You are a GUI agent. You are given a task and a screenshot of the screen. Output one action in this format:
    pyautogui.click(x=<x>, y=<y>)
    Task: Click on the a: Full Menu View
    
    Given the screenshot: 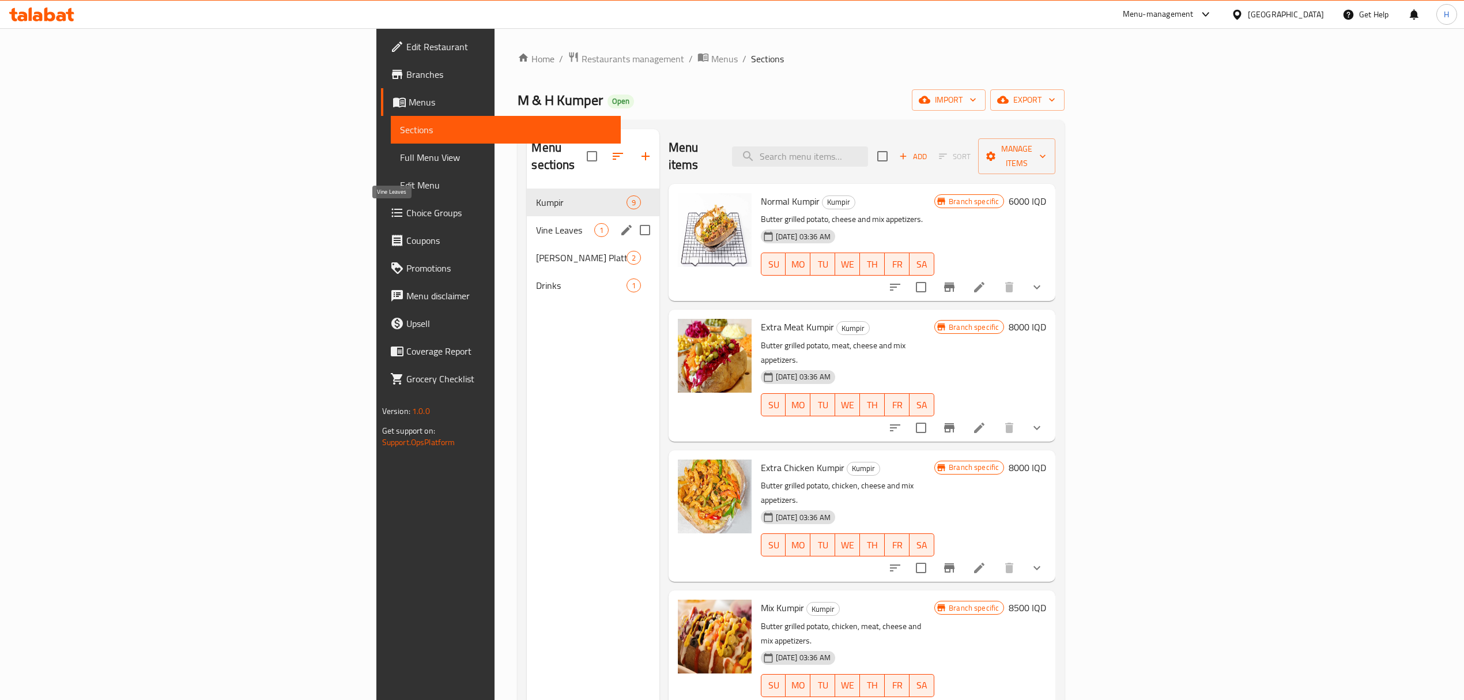 What is the action you would take?
    pyautogui.click(x=505, y=157)
    